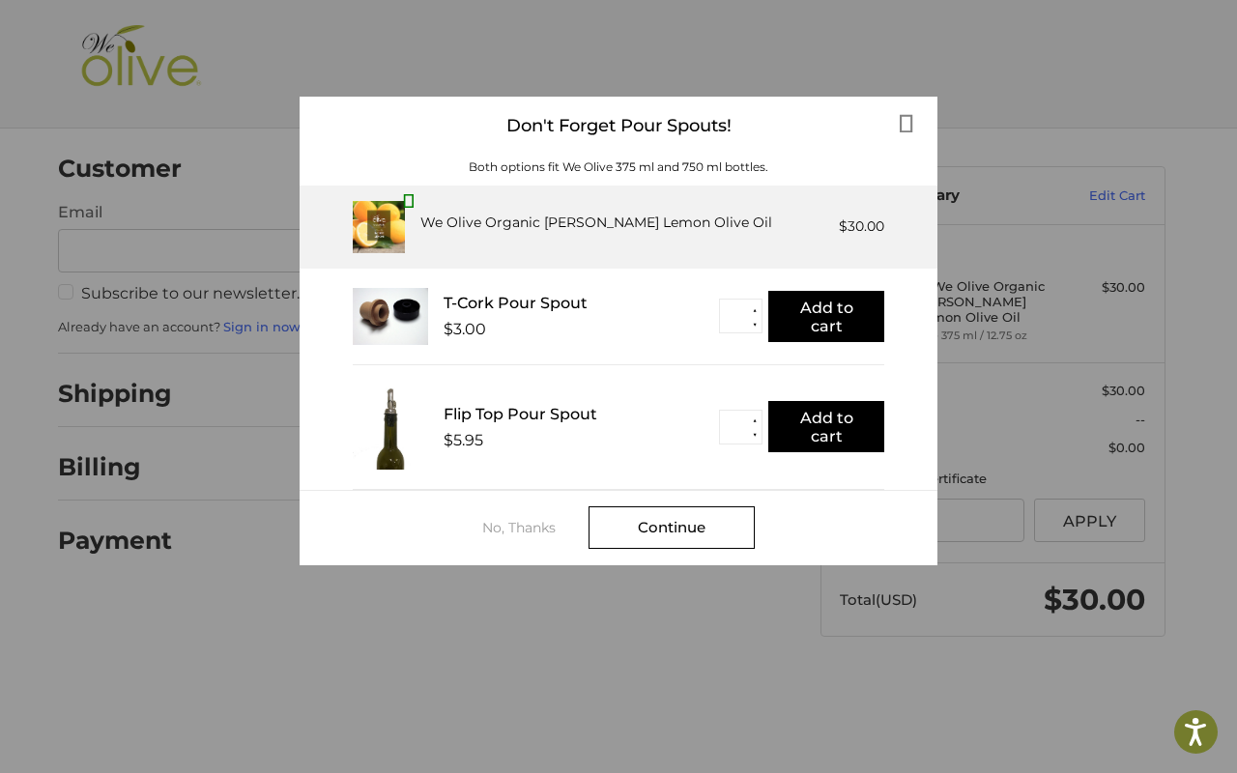 This screenshot has width=1237, height=773. What do you see at coordinates (535, 528) in the screenshot?
I see `div: No, Thanks` at bounding box center [535, 528].